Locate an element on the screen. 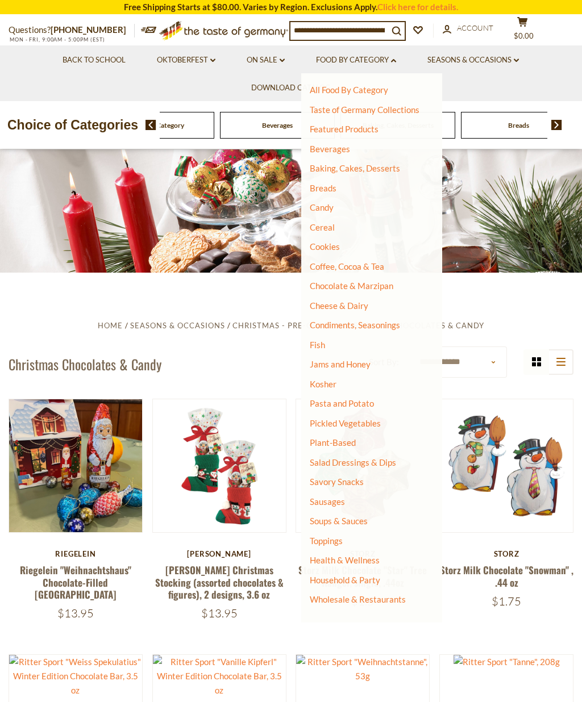  a: Storz Milk Chocolate "Snowman" , .44 oz is located at coordinates (506, 576).